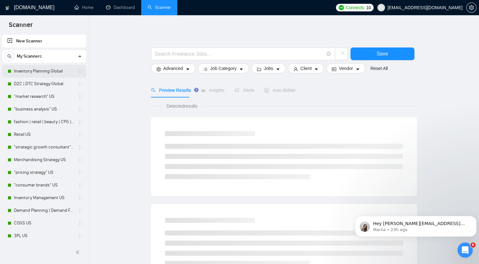 The width and height of the screenshot is (479, 264). What do you see at coordinates (44, 109) in the screenshot?
I see `a: "business analysis" US` at bounding box center [44, 109].